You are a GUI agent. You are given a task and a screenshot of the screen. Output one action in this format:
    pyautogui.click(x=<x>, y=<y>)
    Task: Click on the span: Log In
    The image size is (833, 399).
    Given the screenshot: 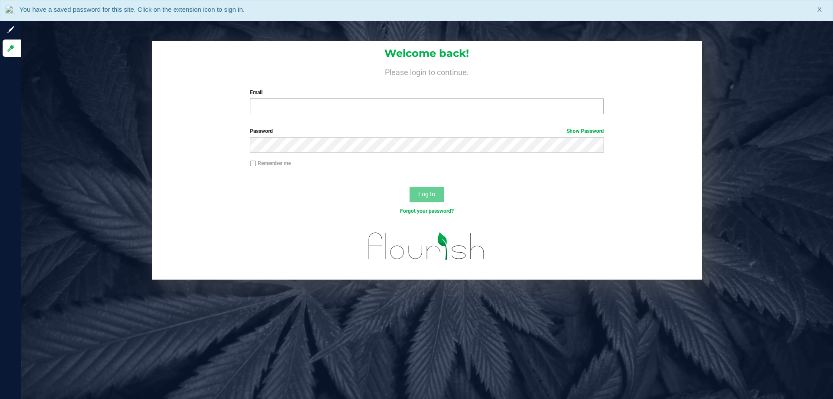 What is the action you would take?
    pyautogui.click(x=426, y=194)
    